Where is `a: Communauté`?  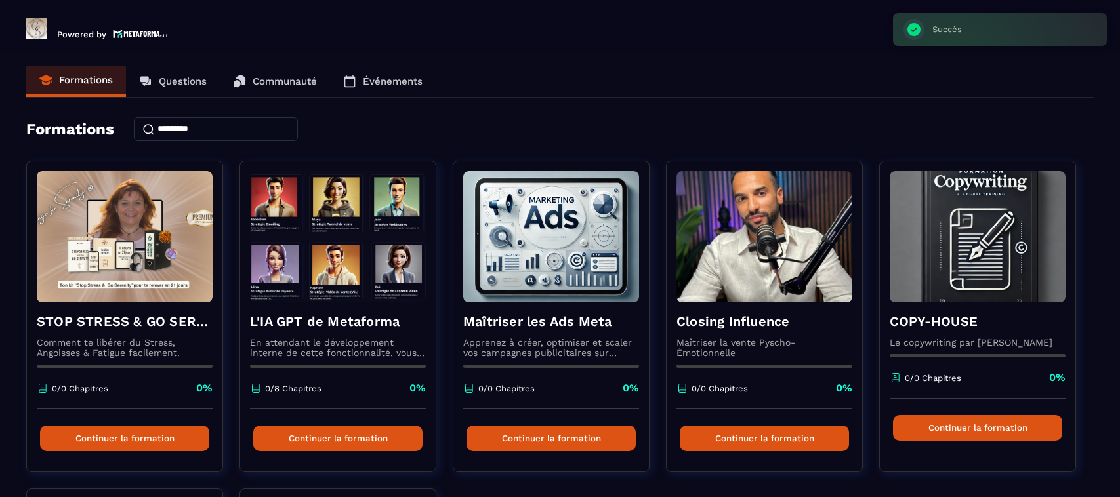 a: Communauté is located at coordinates (275, 81).